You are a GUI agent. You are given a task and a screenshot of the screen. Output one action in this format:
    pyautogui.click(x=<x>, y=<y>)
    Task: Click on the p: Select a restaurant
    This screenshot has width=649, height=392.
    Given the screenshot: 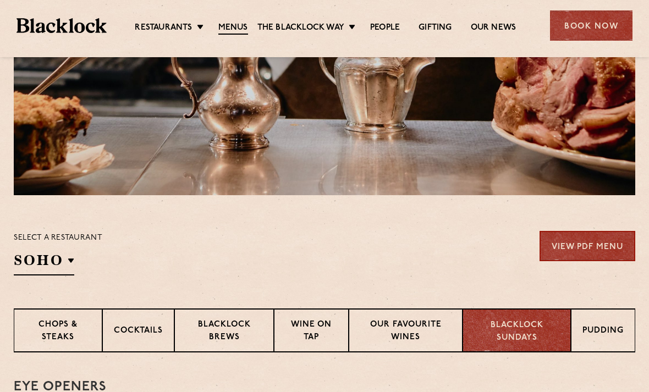 What is the action you would take?
    pyautogui.click(x=58, y=238)
    